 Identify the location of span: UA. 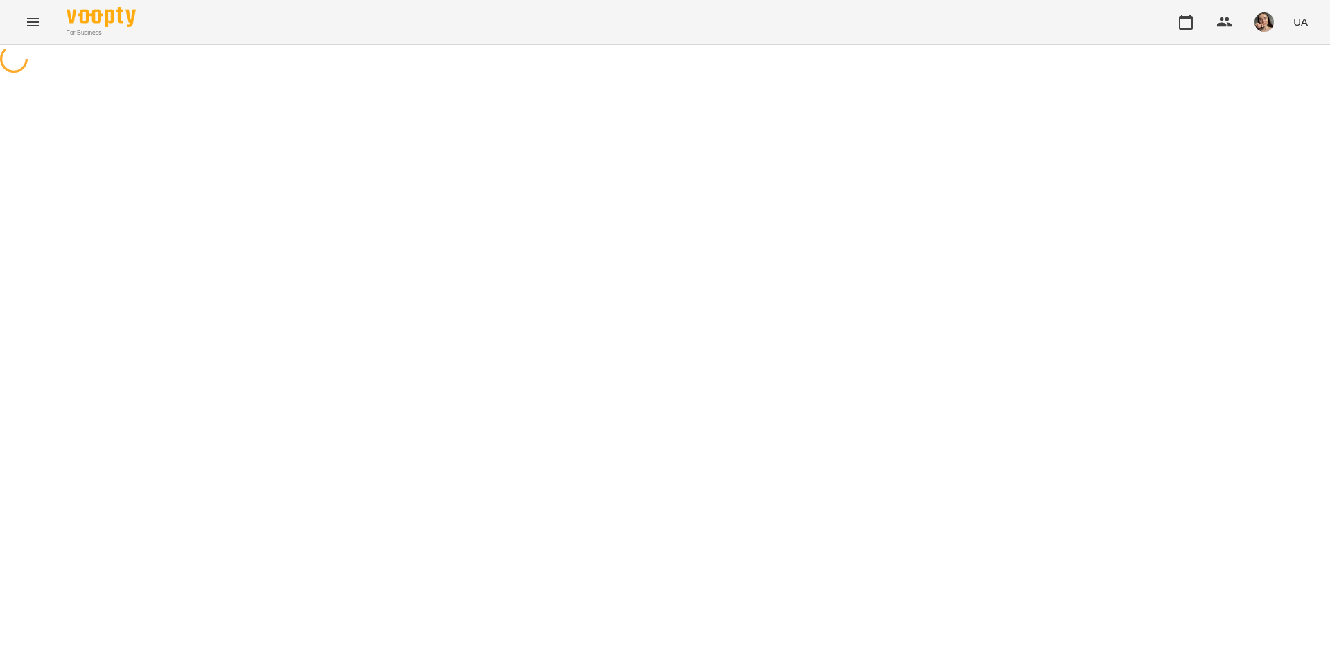
(1300, 21).